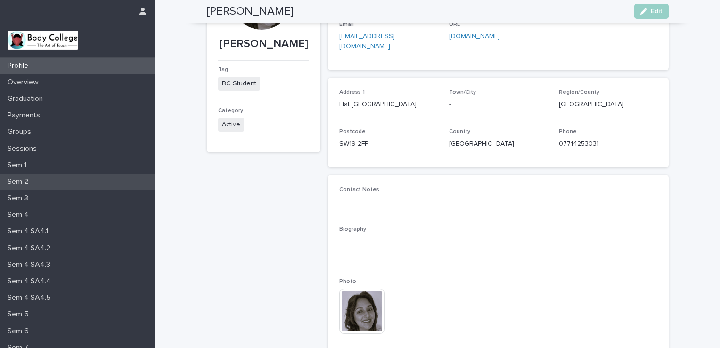 The image size is (720, 348). Describe the element at coordinates (31, 281) in the screenshot. I see `p: Sem 4 SA4.4` at that location.